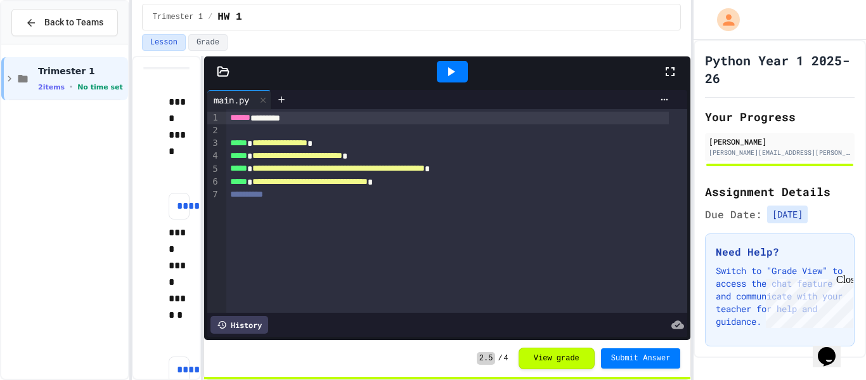  Describe the element at coordinates (734, 214) in the screenshot. I see `span: Due Date:` at that location.